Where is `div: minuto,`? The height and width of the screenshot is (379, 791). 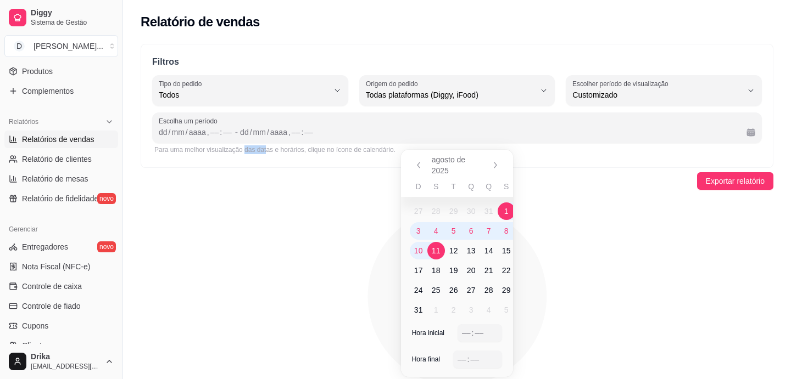 div: minuto, is located at coordinates (475, 360).